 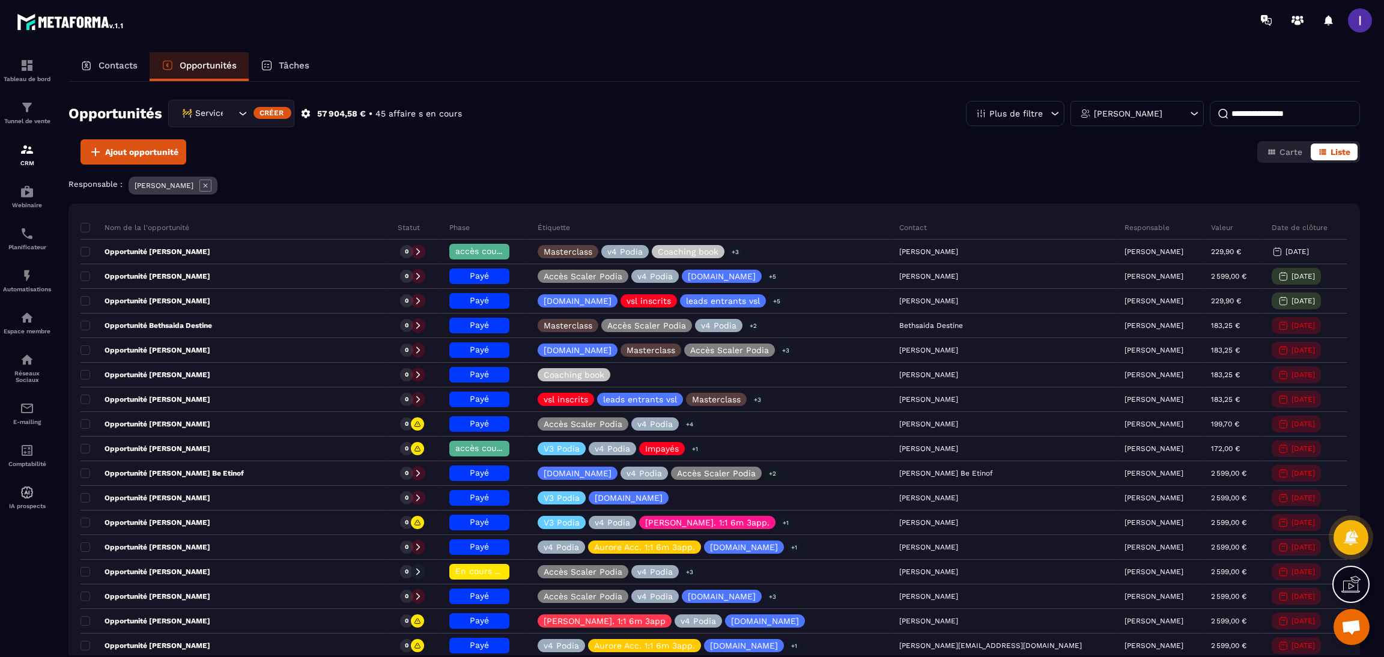 What do you see at coordinates (96, 184) in the screenshot?
I see `p: Responsable :` at bounding box center [96, 184].